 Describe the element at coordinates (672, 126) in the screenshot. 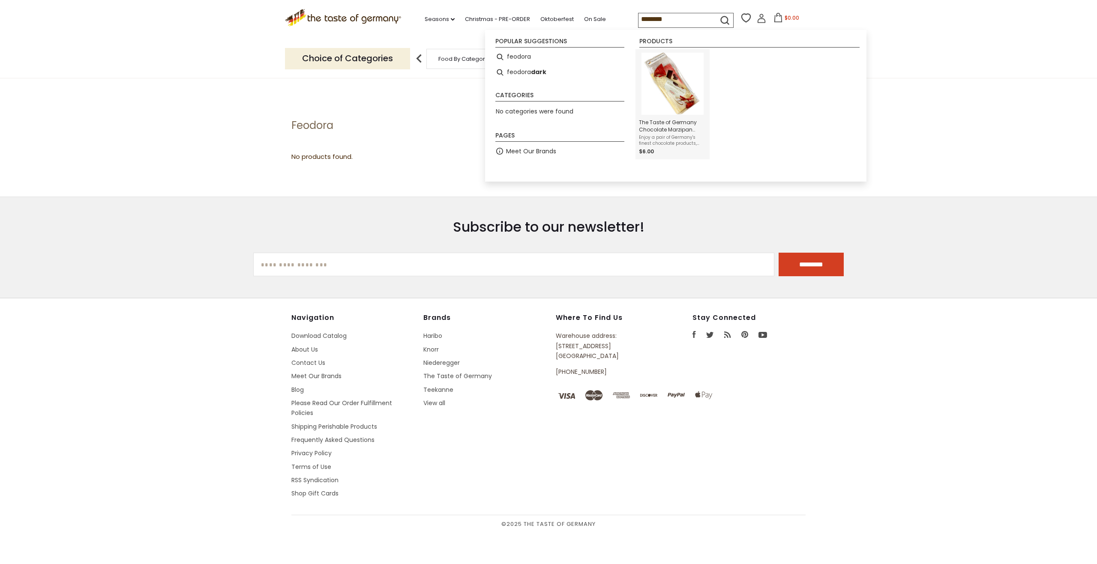

I see `span: The Taste of Germany Chocolate Marzipan Sampler "Yellow"` at that location.